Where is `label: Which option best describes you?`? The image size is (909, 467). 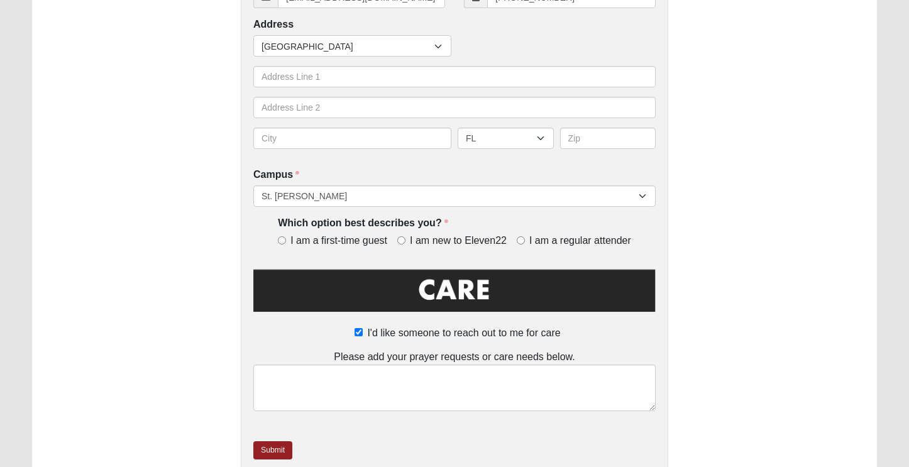
label: Which option best describes you? is located at coordinates (363, 223).